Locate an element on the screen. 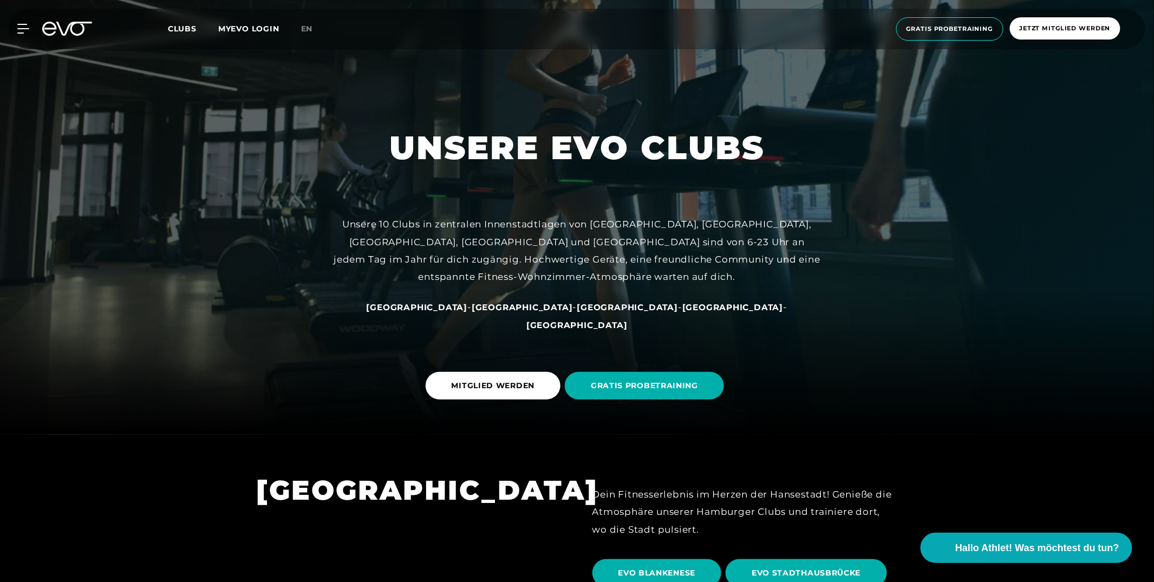 The height and width of the screenshot is (582, 1154). a: MYEVO LOGIN is located at coordinates (249, 29).